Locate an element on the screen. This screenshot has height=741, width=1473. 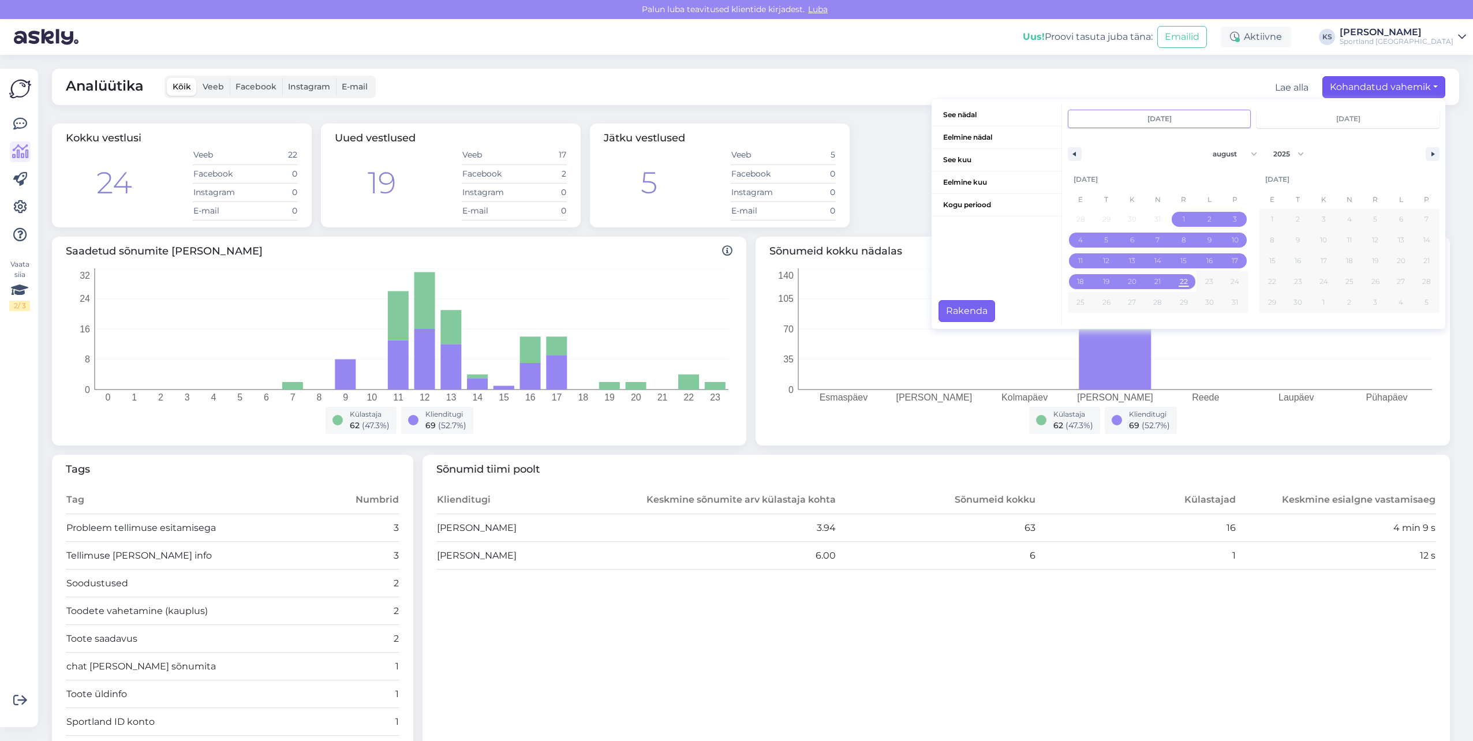
div: 5 is located at coordinates (649, 183).